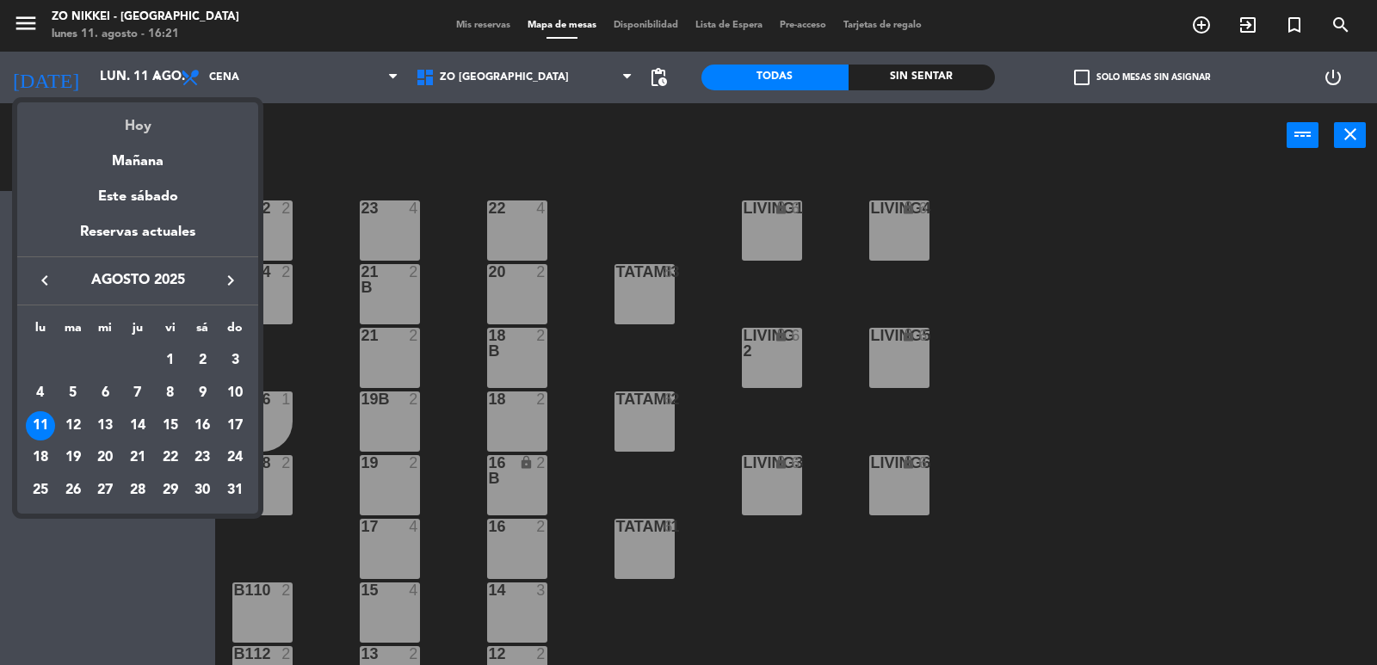  I want to click on div: 2, so click(202, 361).